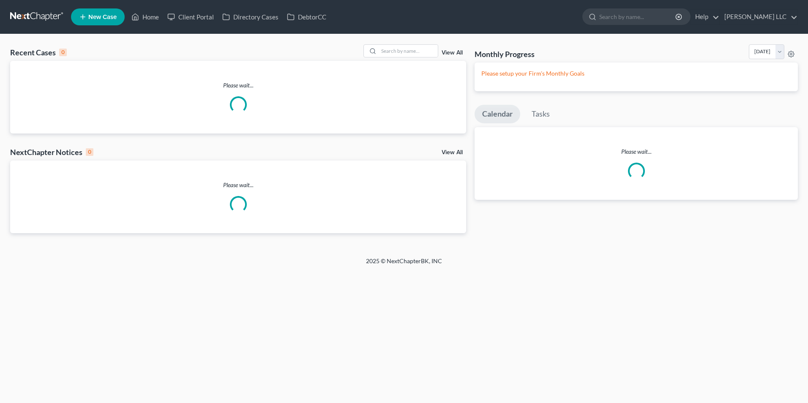  What do you see at coordinates (145, 17) in the screenshot?
I see `a: Home` at bounding box center [145, 17].